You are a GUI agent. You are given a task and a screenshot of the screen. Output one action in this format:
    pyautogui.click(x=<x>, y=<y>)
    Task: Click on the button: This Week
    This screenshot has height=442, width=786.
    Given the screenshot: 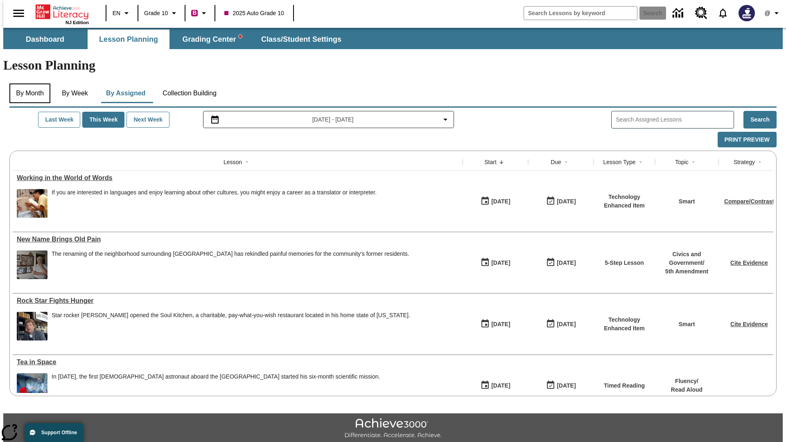 What is the action you would take?
    pyautogui.click(x=103, y=120)
    